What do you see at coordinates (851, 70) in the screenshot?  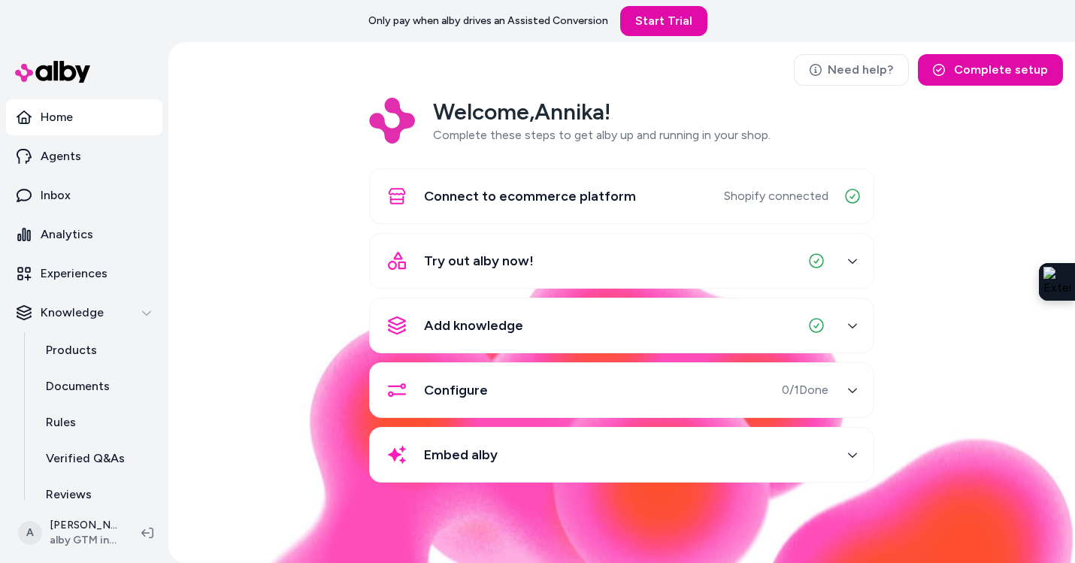 I see `a: Need help?` at bounding box center [851, 70].